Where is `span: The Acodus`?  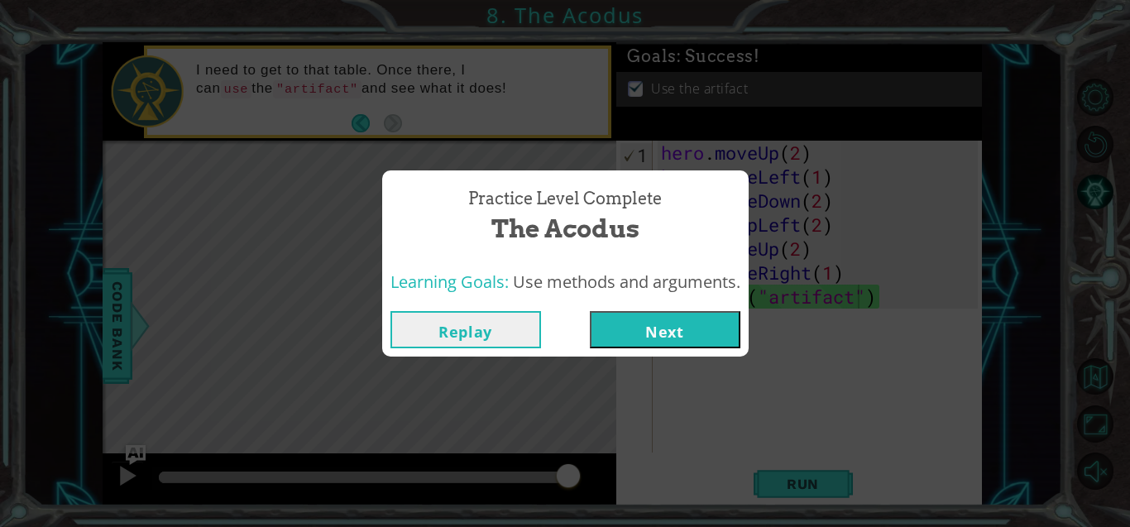 span: The Acodus is located at coordinates (565, 228).